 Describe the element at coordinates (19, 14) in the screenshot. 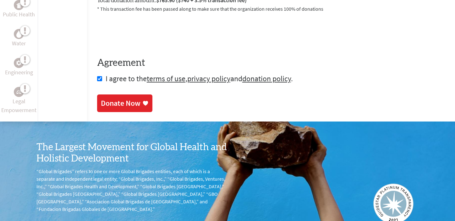

I see `p: Public Health` at that location.